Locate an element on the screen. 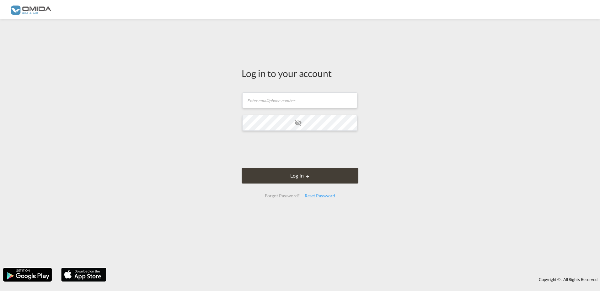  img: apple.png is located at coordinates (84, 274).